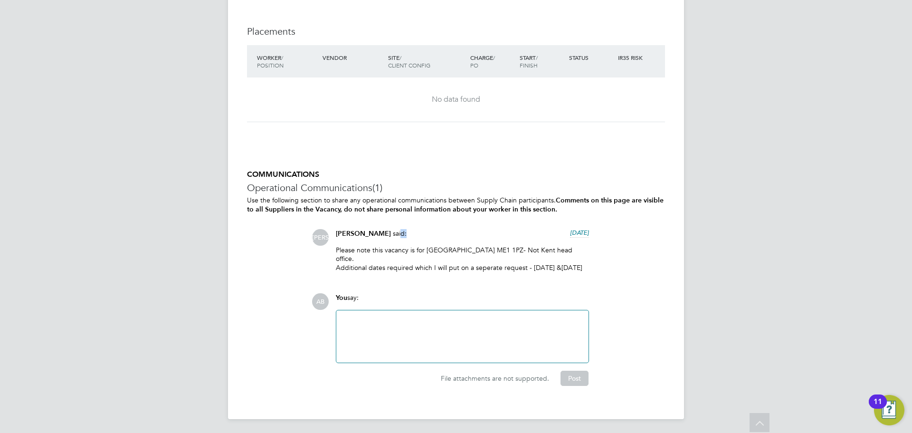 This screenshot has height=433, width=912. What do you see at coordinates (493, 61) in the screenshot?
I see `div: Charge` at bounding box center [493, 61].